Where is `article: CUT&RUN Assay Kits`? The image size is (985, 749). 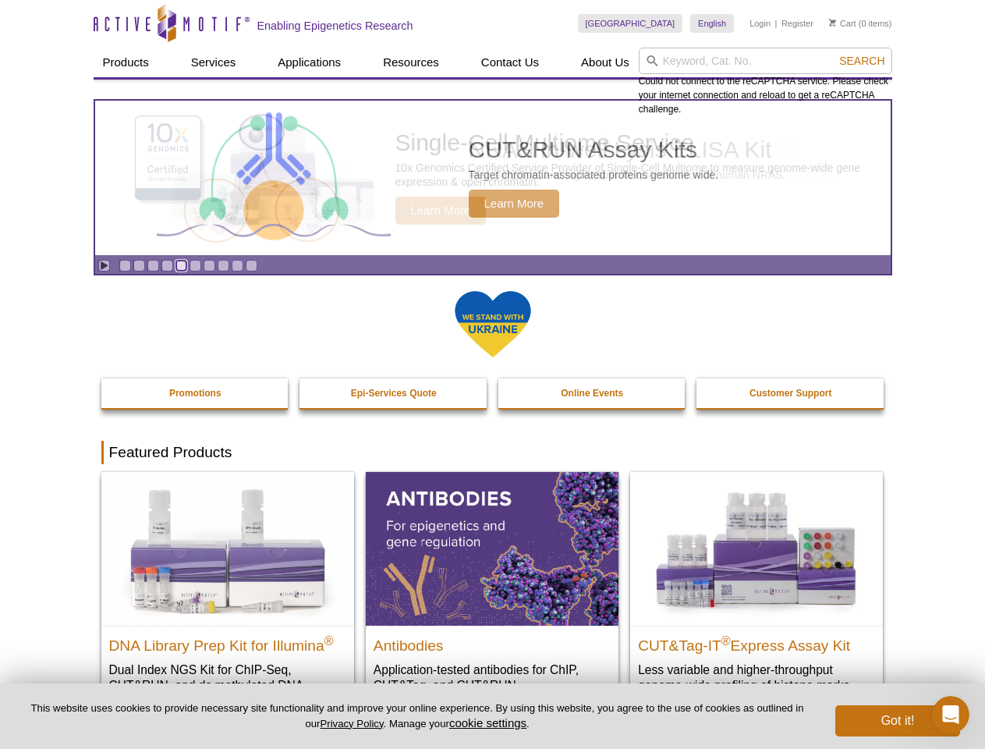 article: CUT&RUN Assay Kits is located at coordinates (493, 178).